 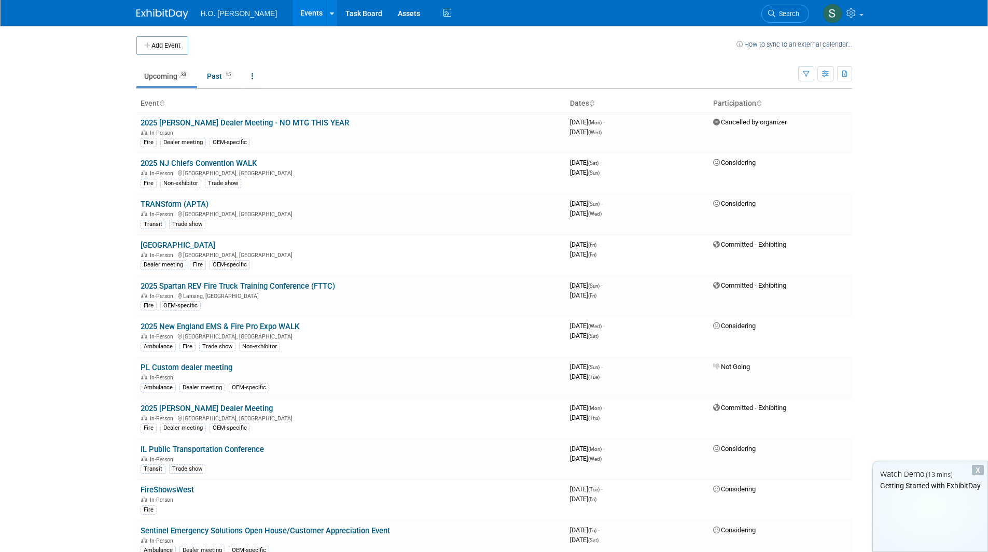 What do you see at coordinates (162, 103) in the screenshot?
I see `a: Sort by Event Name` at bounding box center [162, 103].